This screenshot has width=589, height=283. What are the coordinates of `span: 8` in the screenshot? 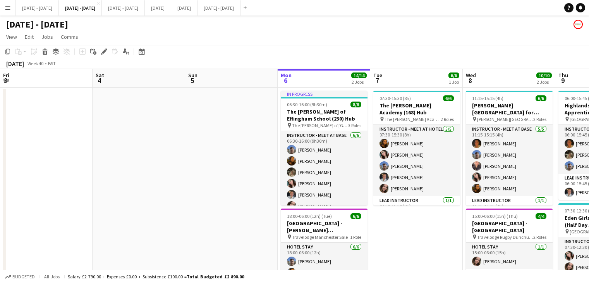 It's located at (470, 80).